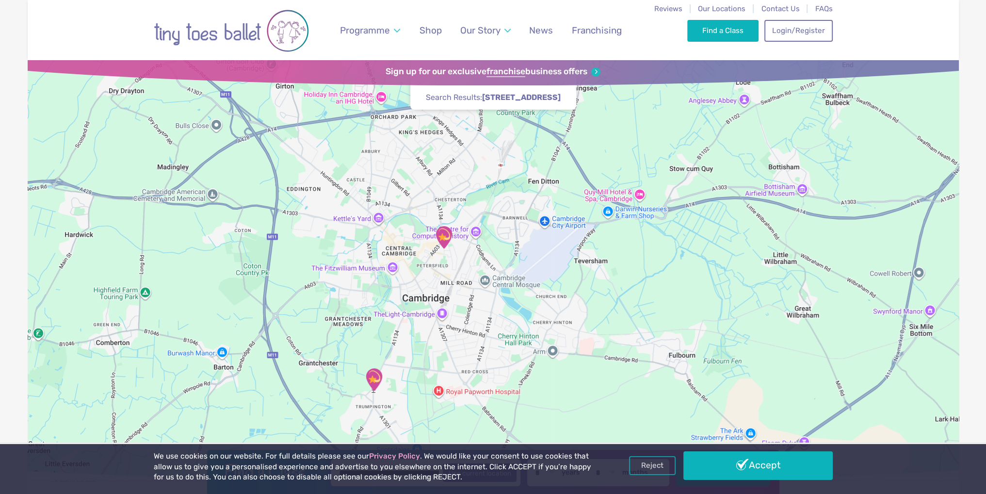 This screenshot has width=986, height=494. What do you see at coordinates (541, 30) in the screenshot?
I see `a: News` at bounding box center [541, 30].